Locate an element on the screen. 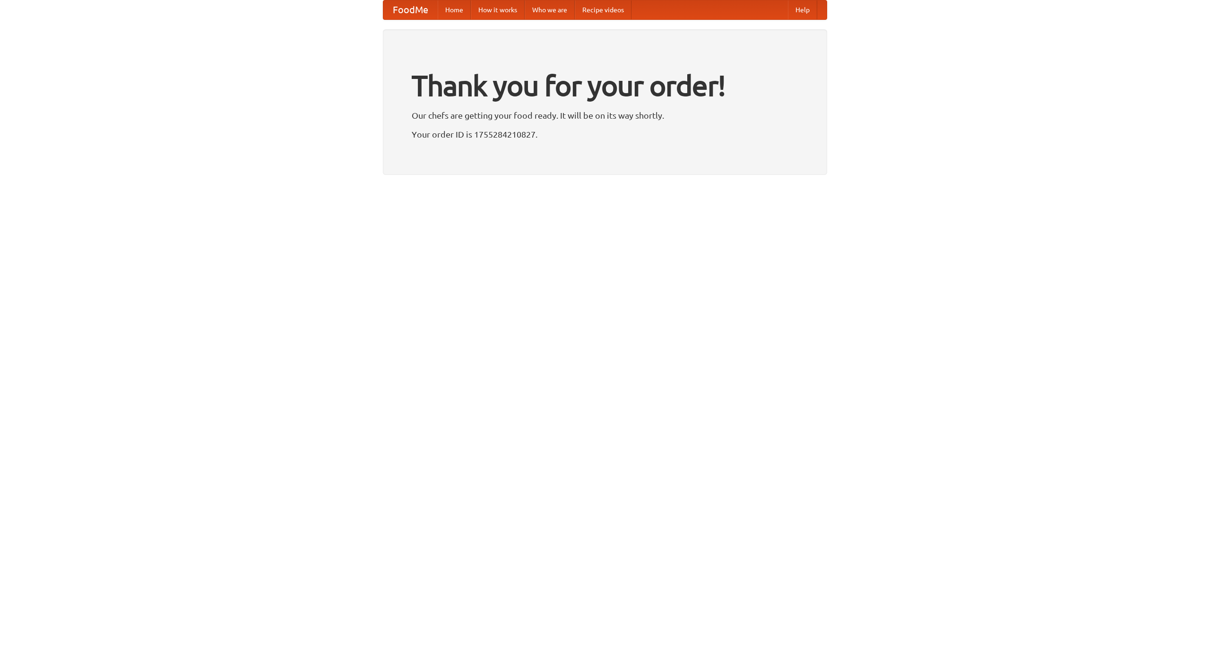 The width and height of the screenshot is (1210, 669). a: Who we are is located at coordinates (550, 10).